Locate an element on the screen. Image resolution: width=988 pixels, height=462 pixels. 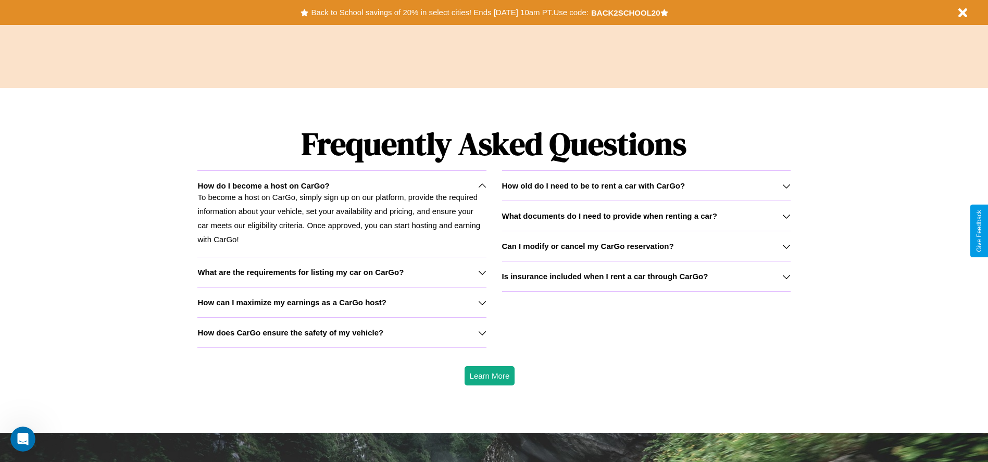
h3: What are the requirements for listing my car on CarGo? is located at coordinates (301, 272).